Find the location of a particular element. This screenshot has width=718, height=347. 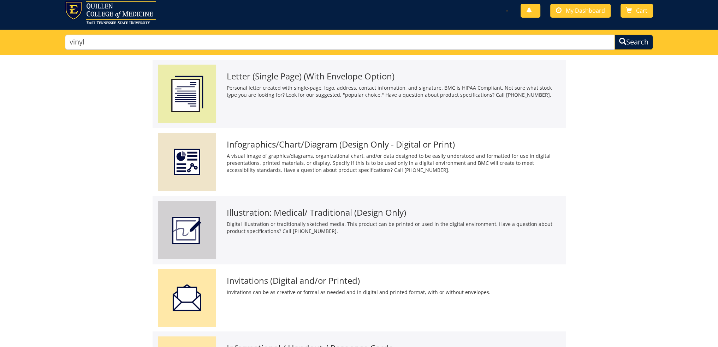

span: My Dashboard is located at coordinates (585, 11).